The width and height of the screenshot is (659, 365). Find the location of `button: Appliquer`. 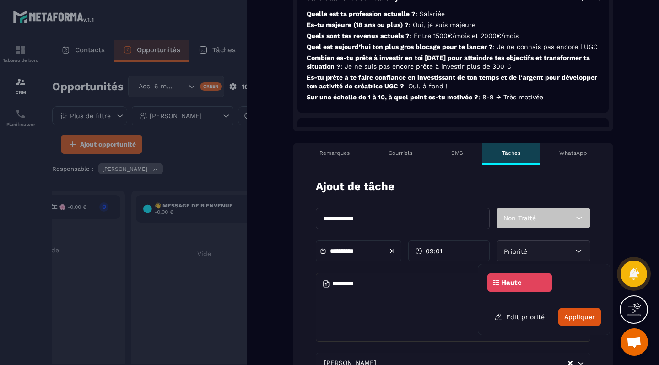

button: Appliquer is located at coordinates (580, 317).